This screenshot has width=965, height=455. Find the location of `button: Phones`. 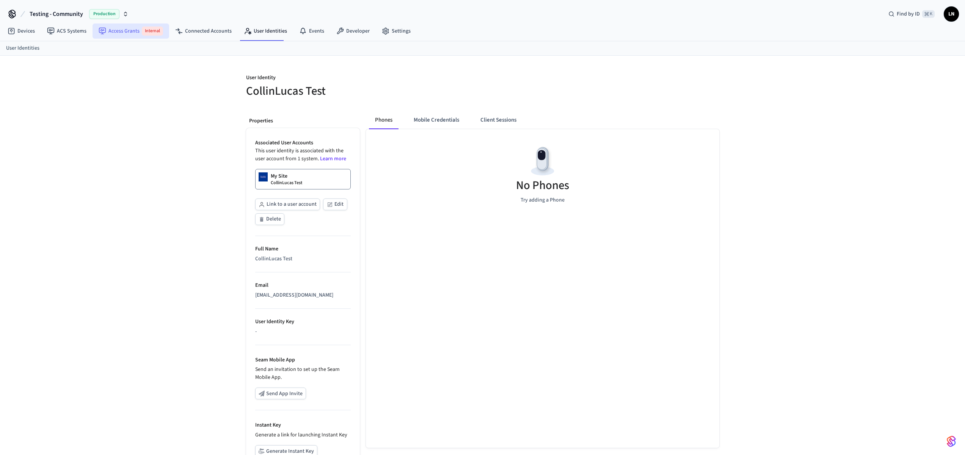

button: Phones is located at coordinates (384, 120).